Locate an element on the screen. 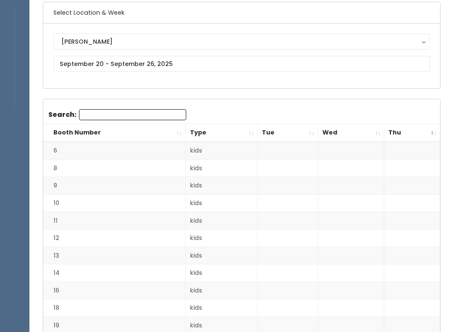 This screenshot has width=454, height=332. td: 13 is located at coordinates (114, 256).